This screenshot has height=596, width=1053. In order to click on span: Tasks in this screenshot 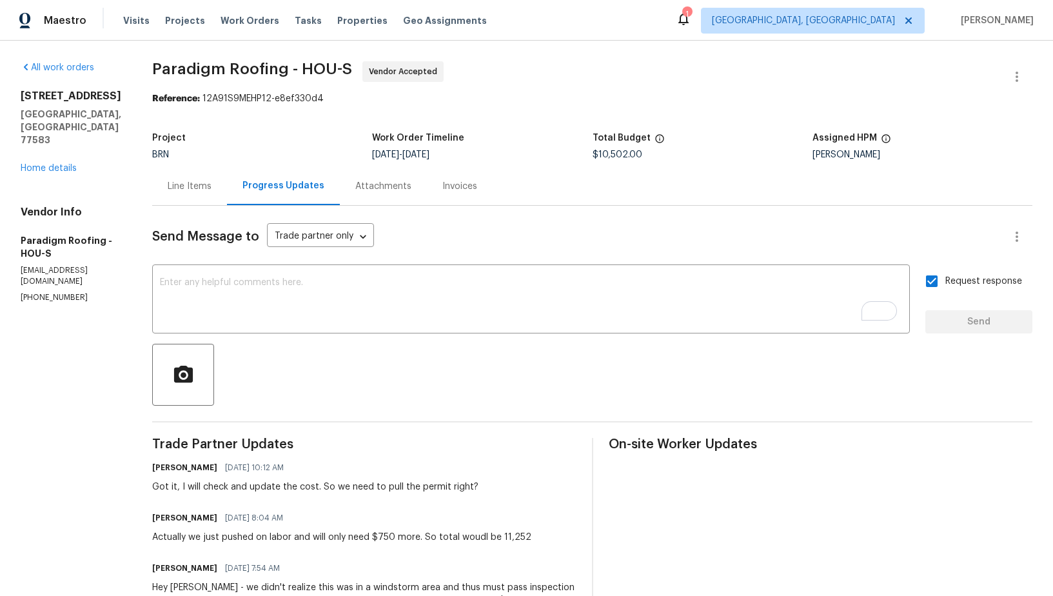, I will do `click(308, 21)`.